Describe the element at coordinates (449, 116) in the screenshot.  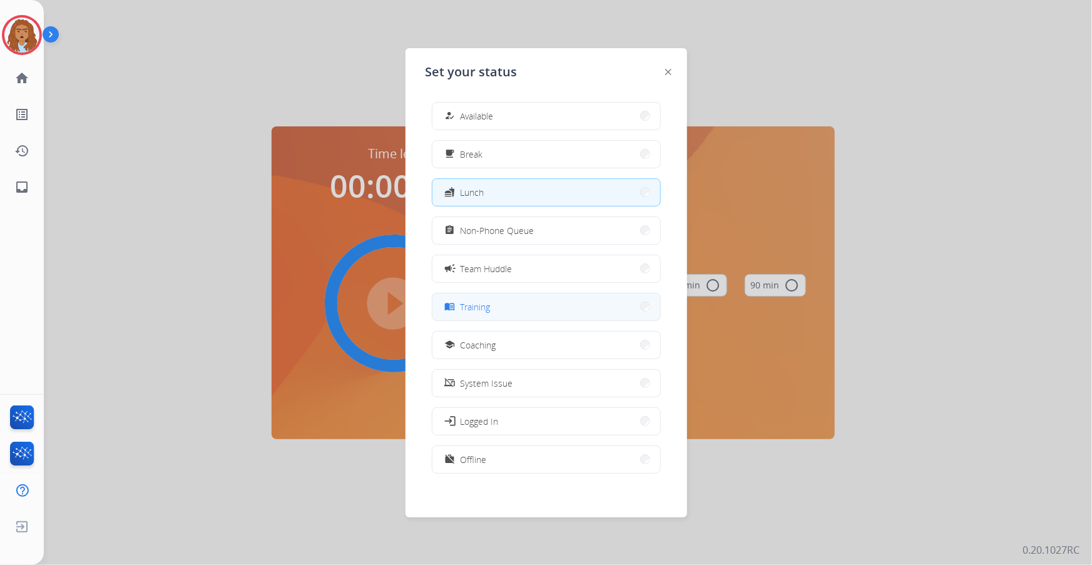
I see `mat-icon: how_to_reg` at that location.